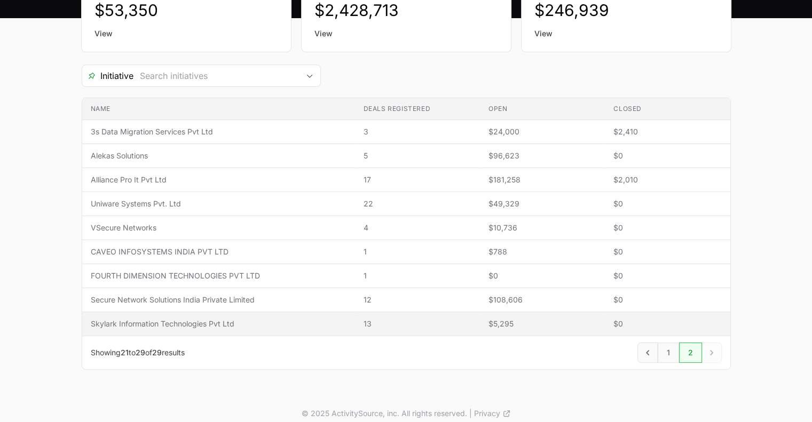 This screenshot has width=812, height=422. I want to click on a: Previous, so click(648, 353).